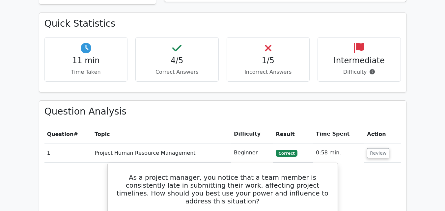  What do you see at coordinates (252, 153) in the screenshot?
I see `td: Beginner` at bounding box center [252, 153].